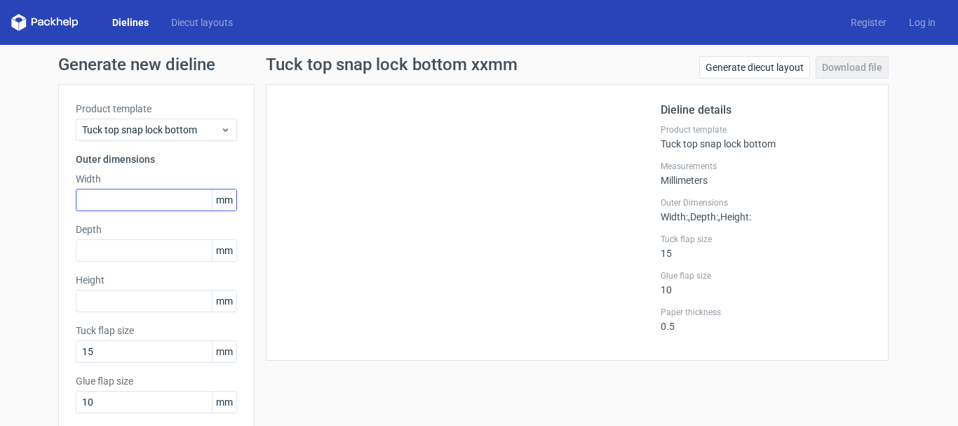  What do you see at coordinates (766, 312) in the screenshot?
I see `label: Paper thickness` at bounding box center [766, 312].